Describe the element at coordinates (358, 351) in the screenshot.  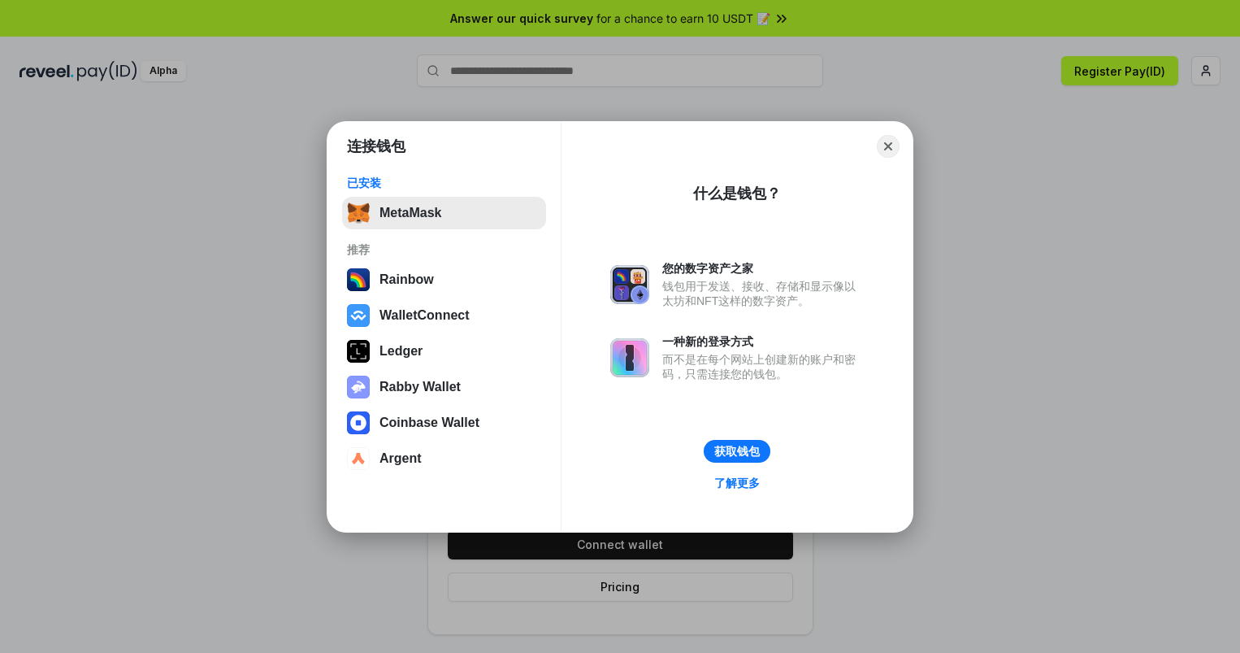
I see `img: svg+xml,%3Csvg%20xmlns%3D%22http%3A%2F%2Fwww.w3.org%2F2000%2Fsvg%22%20width%3D%2228%22%20height%3...` at that location.